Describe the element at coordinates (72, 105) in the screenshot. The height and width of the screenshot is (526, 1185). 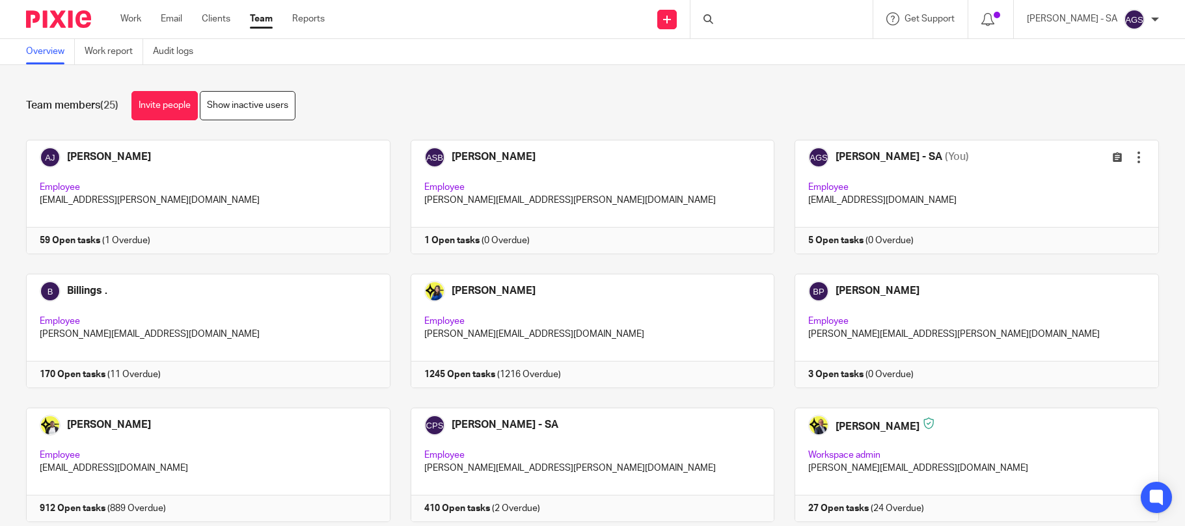
I see `h1: Team members` at that location.